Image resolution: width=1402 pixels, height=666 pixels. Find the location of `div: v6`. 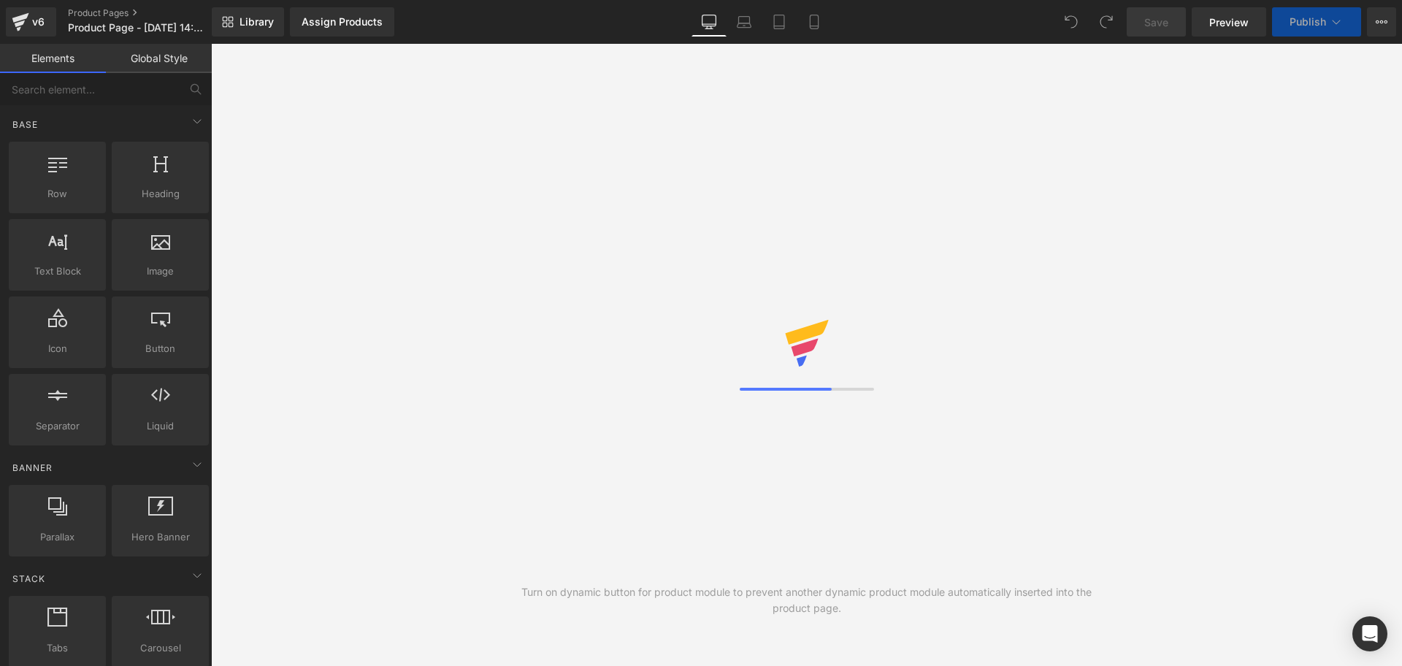

div: v6 is located at coordinates (38, 22).